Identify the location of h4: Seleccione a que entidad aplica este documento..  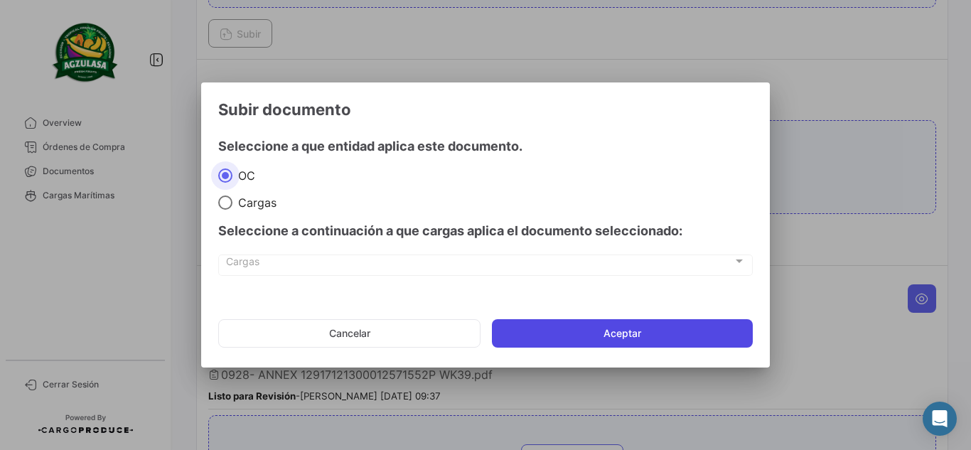
(486, 146).